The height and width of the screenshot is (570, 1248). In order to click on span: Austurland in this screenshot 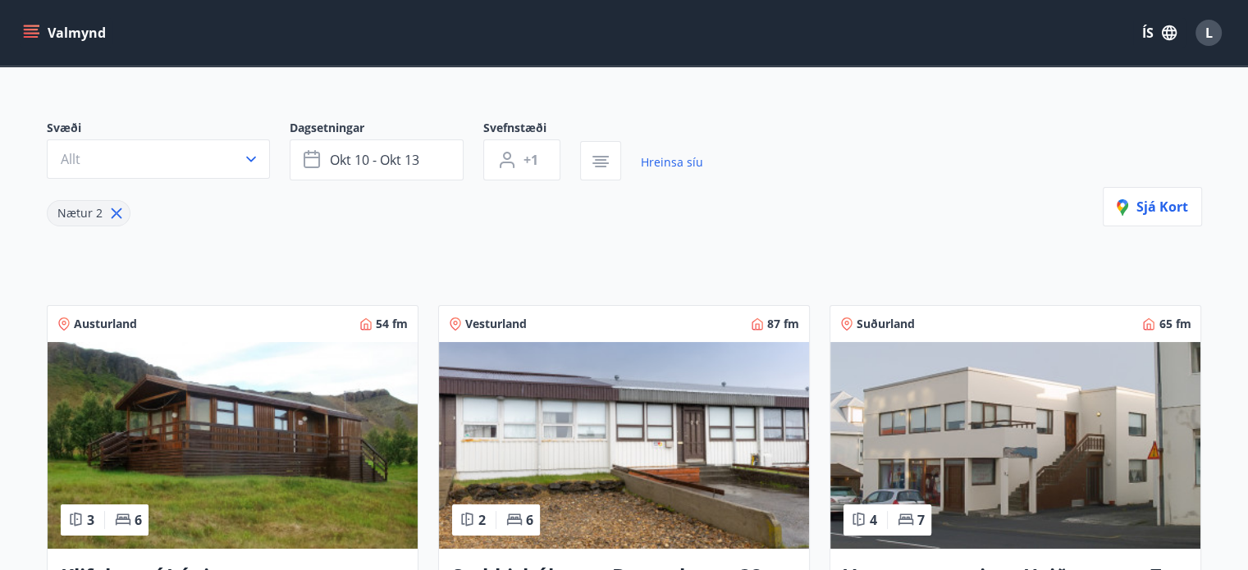, I will do `click(105, 324)`.